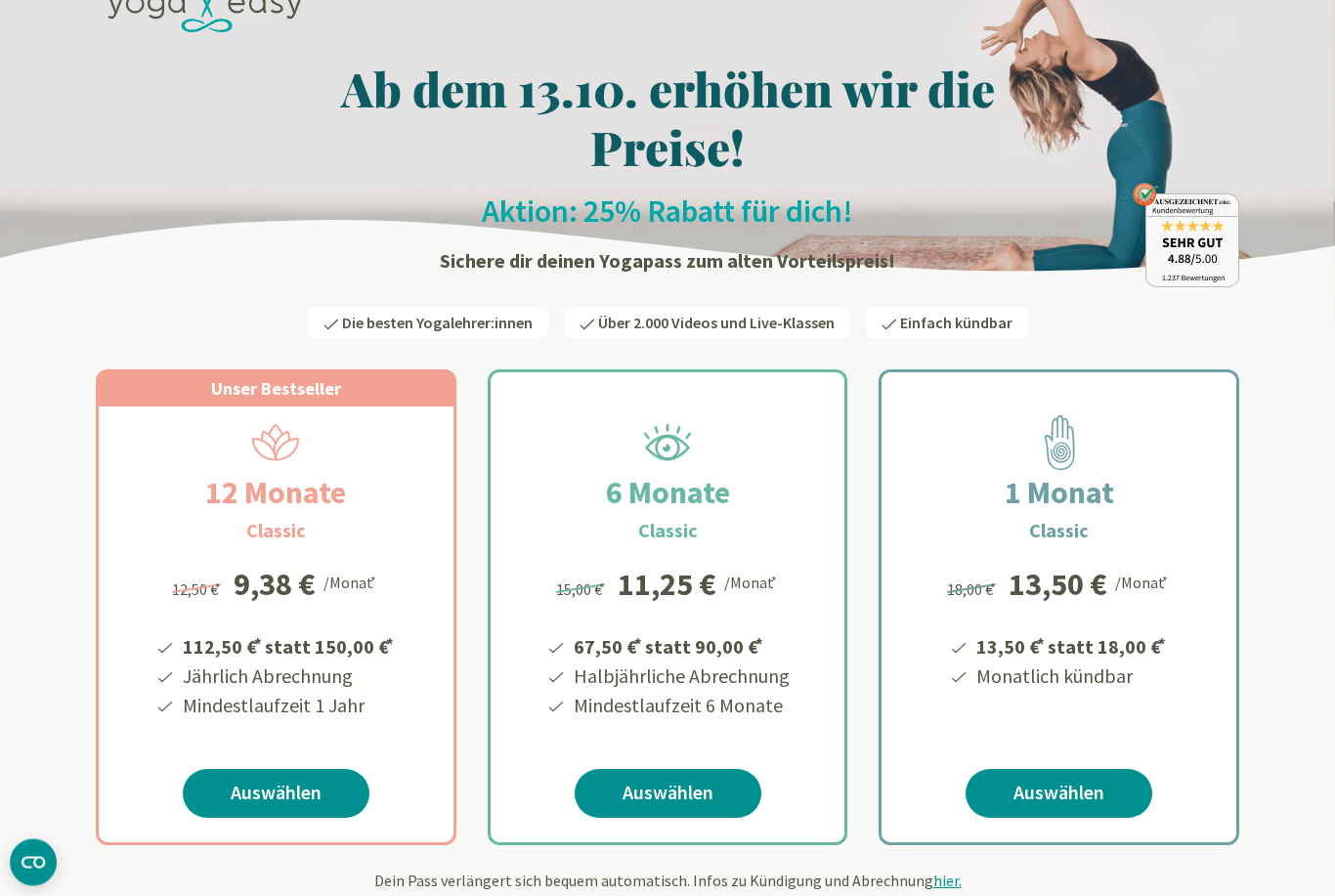 This screenshot has width=1335, height=896. What do you see at coordinates (1071, 646) in the screenshot?
I see `li: 13,50 € statt 18,00 €` at bounding box center [1071, 646].